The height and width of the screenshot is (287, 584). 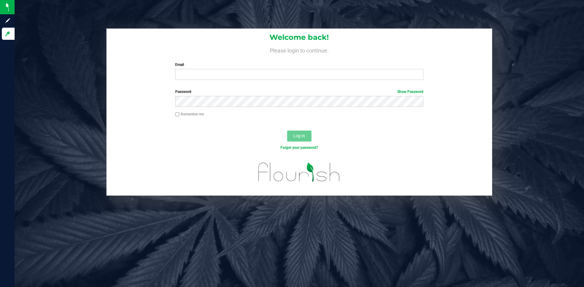 What do you see at coordinates (410, 92) in the screenshot?
I see `a: Show Password` at bounding box center [410, 92].